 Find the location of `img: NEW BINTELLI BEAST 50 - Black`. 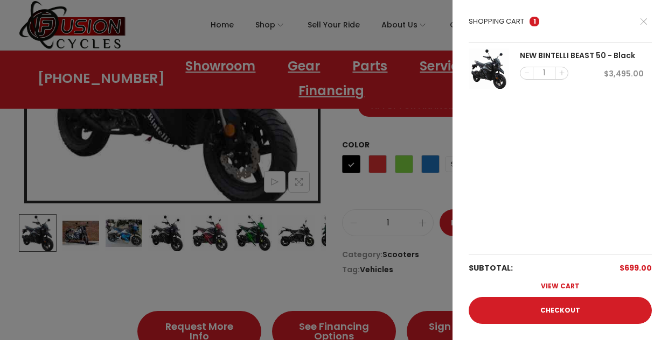

img: NEW BINTELLI BEAST 50 - Black is located at coordinates (488, 68).